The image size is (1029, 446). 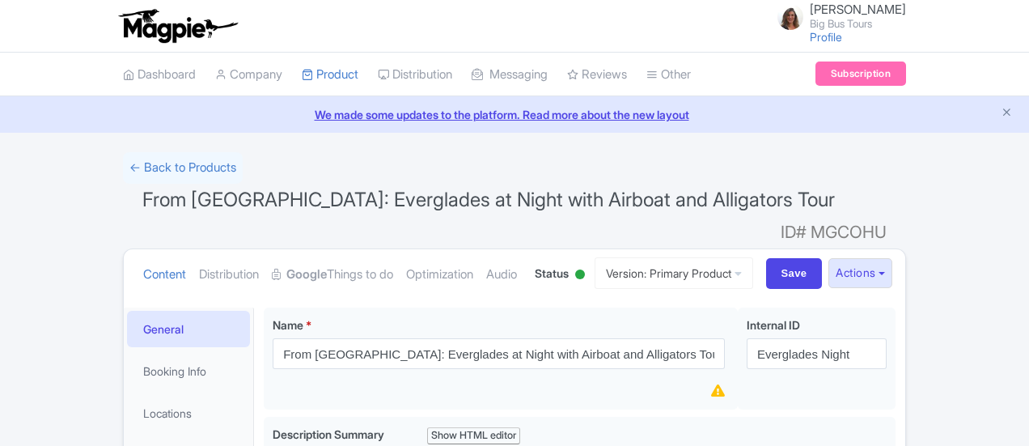 I want to click on a: Version: Primary Product, so click(x=674, y=273).